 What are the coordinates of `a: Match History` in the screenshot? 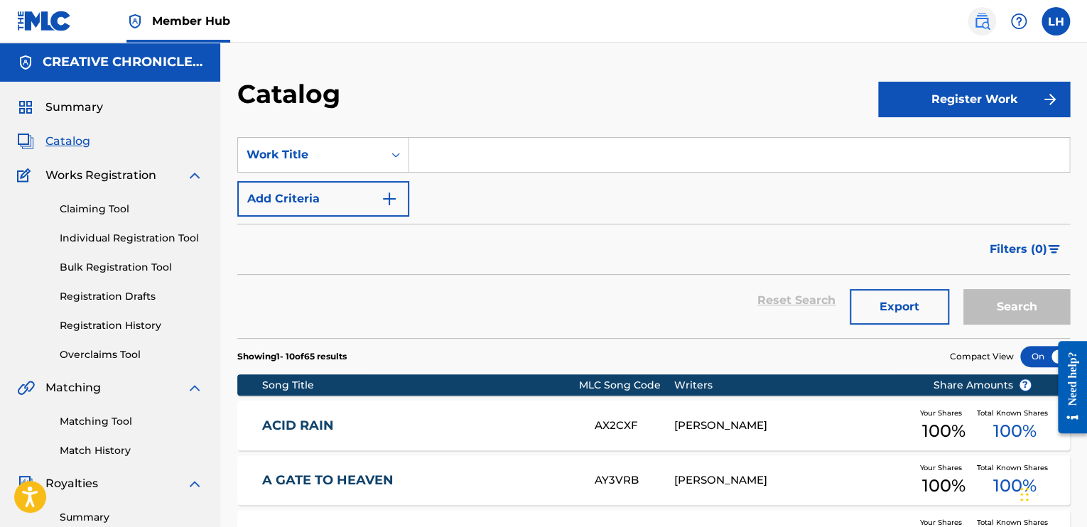 It's located at (131, 450).